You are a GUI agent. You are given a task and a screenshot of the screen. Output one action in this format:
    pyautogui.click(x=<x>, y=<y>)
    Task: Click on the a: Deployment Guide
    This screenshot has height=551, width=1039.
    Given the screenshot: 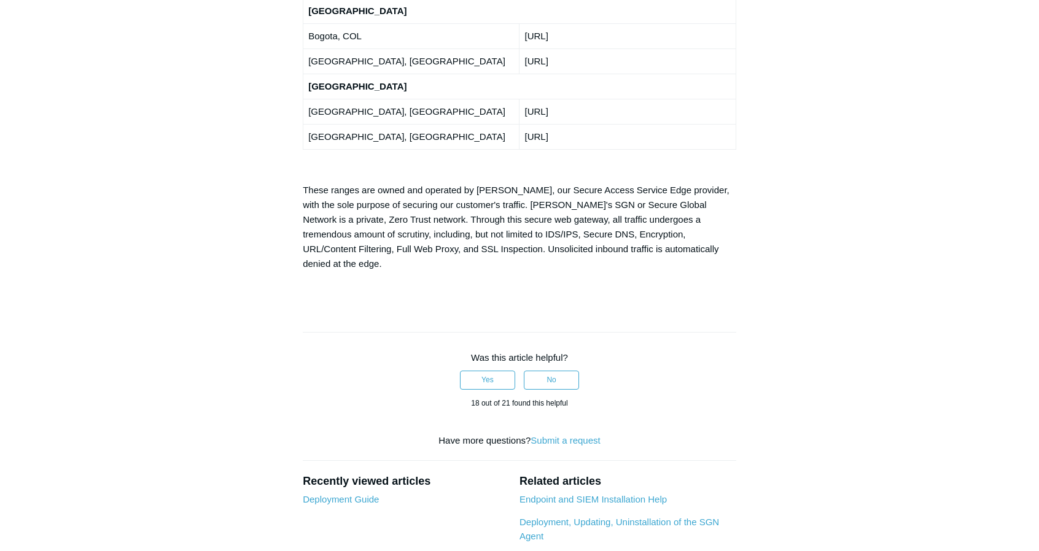 What is the action you would take?
    pyautogui.click(x=341, y=499)
    